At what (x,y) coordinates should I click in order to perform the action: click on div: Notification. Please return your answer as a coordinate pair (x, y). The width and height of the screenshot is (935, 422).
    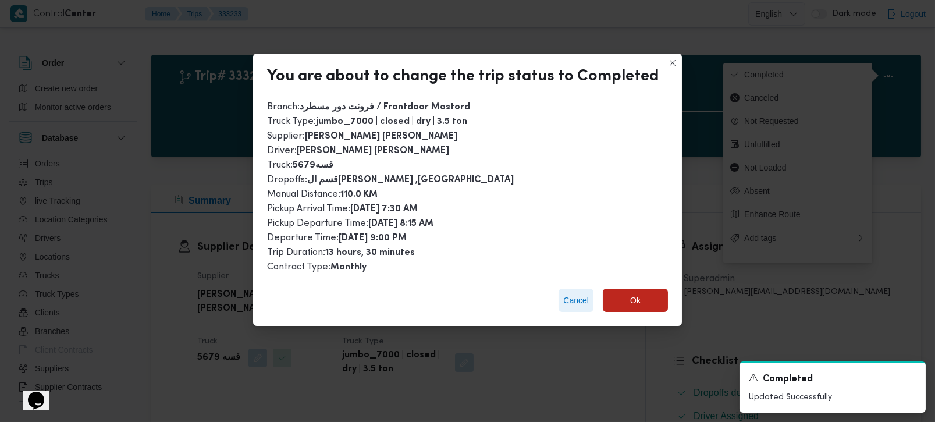
    Looking at the image, I should click on (833, 379).